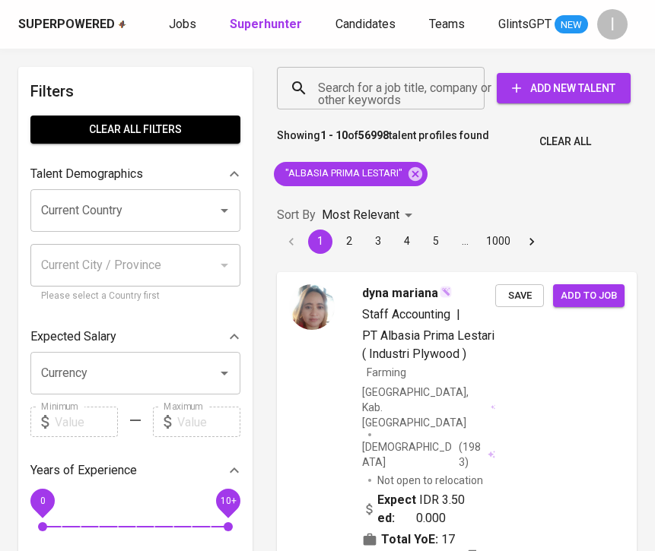 The image size is (655, 551). What do you see at coordinates (183, 24) in the screenshot?
I see `span: Jobs` at bounding box center [183, 24].